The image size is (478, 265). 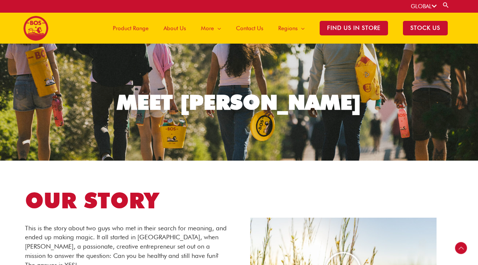 What do you see at coordinates (175, 28) in the screenshot?
I see `a: About Us` at bounding box center [175, 28].